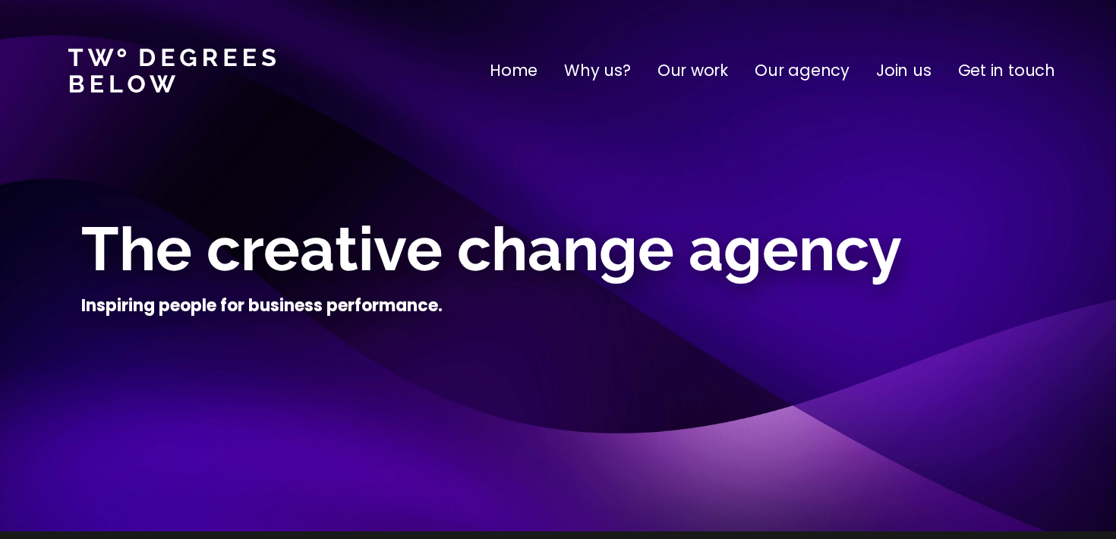 Image resolution: width=1116 pixels, height=539 pixels. What do you see at coordinates (262, 306) in the screenshot?
I see `h4: Inspiring people for business performance.` at bounding box center [262, 306].